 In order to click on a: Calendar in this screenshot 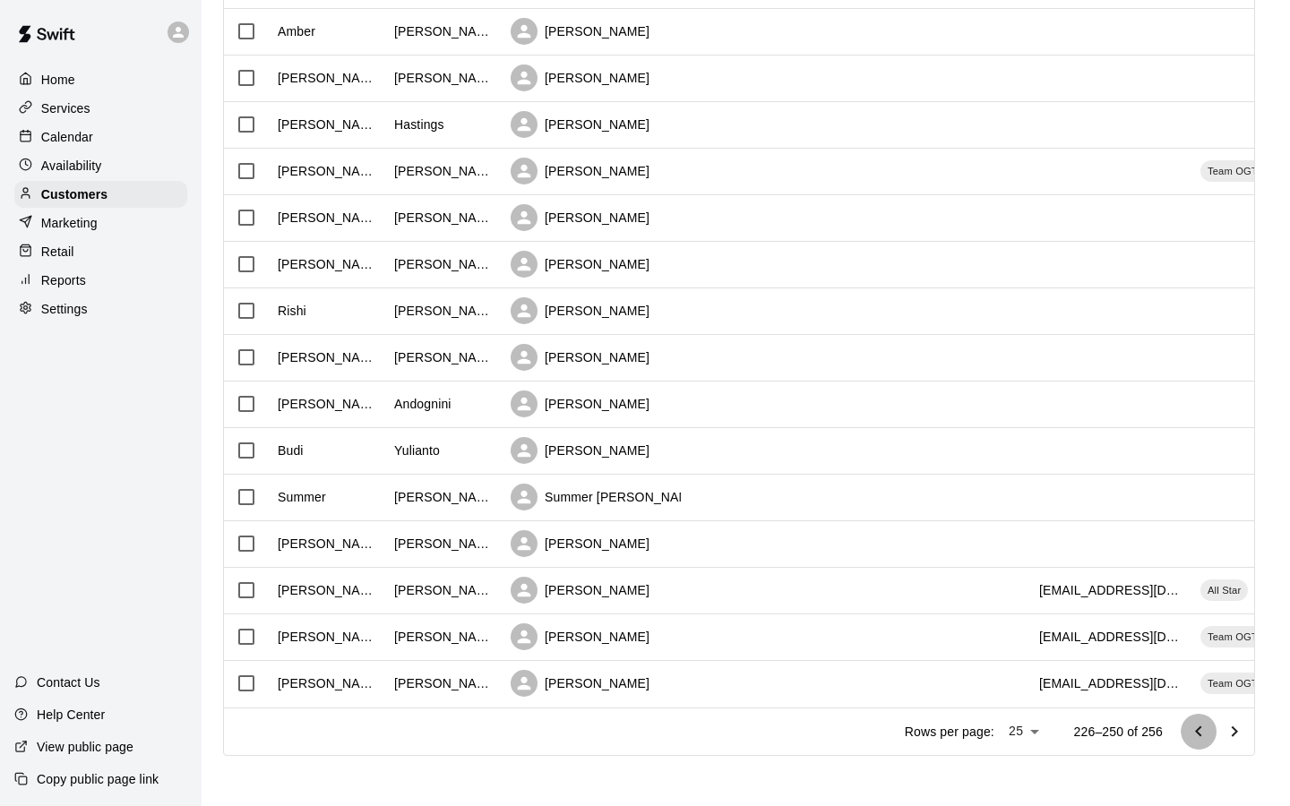, I will do `click(100, 137)`.